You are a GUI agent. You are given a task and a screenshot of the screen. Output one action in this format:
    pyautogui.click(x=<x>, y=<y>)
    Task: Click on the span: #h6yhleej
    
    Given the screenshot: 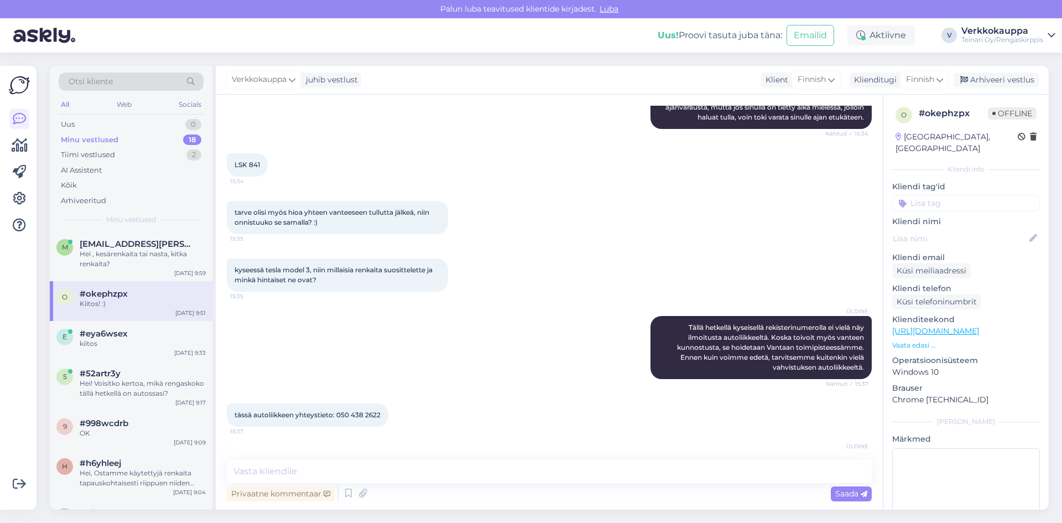 What is the action you would take?
    pyautogui.click(x=100, y=463)
    